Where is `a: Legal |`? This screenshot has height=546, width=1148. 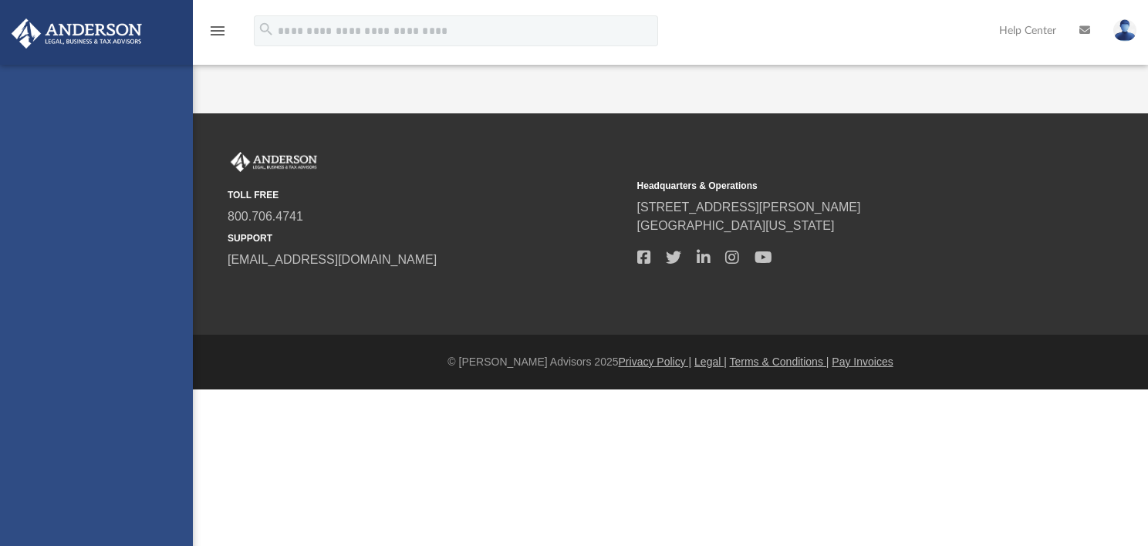
a: Legal | is located at coordinates (710, 362).